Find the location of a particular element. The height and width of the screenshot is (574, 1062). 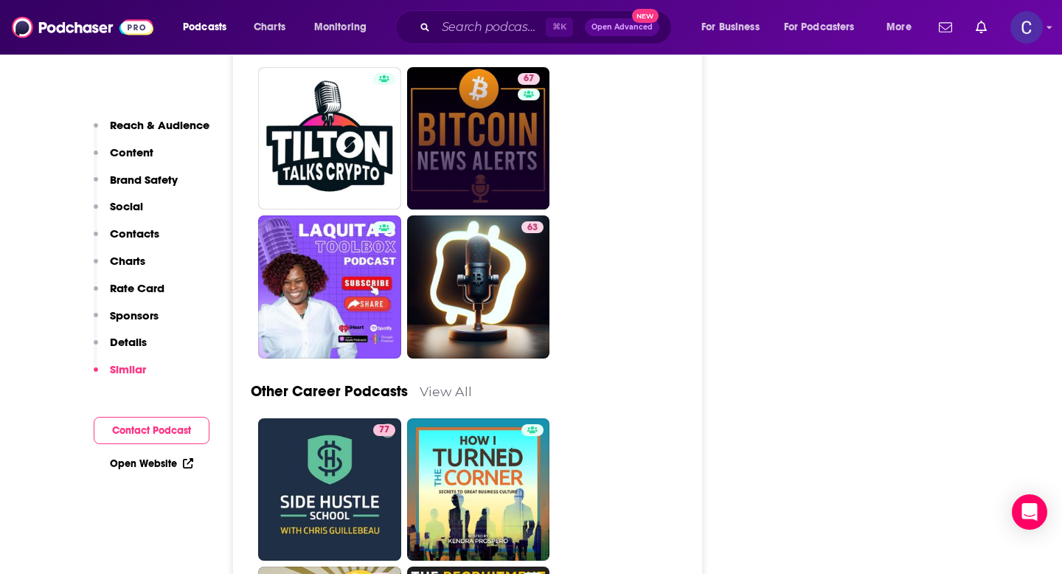

p: Reach & Audience is located at coordinates (159, 125).